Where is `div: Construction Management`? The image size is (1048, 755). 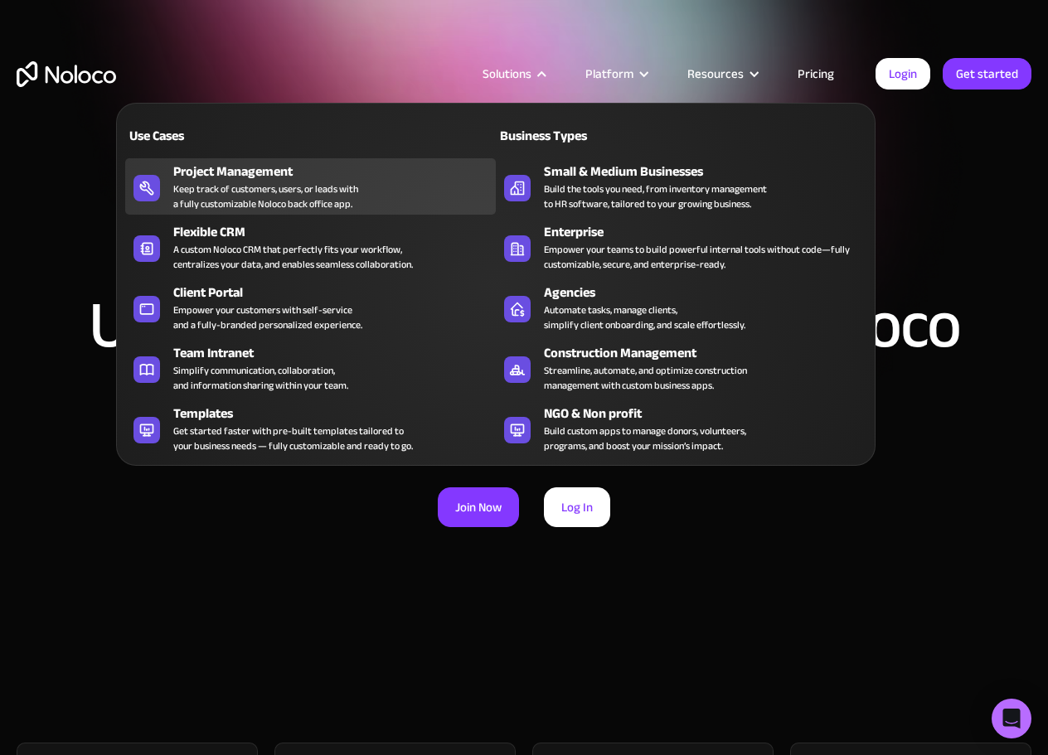 div: Construction Management is located at coordinates (709, 353).